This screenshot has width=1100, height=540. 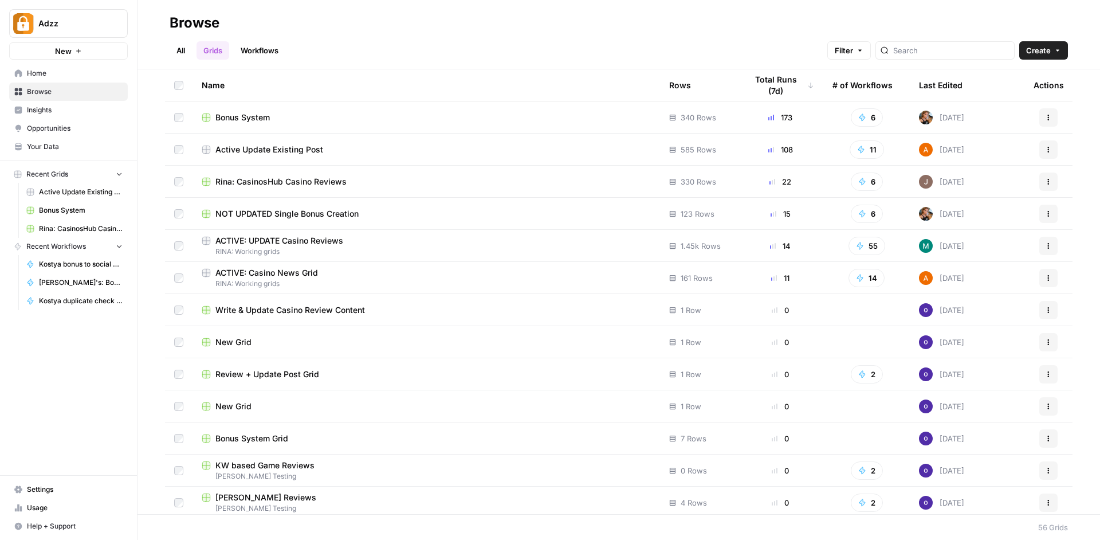 What do you see at coordinates (68, 508) in the screenshot?
I see `a: Usage` at bounding box center [68, 508].